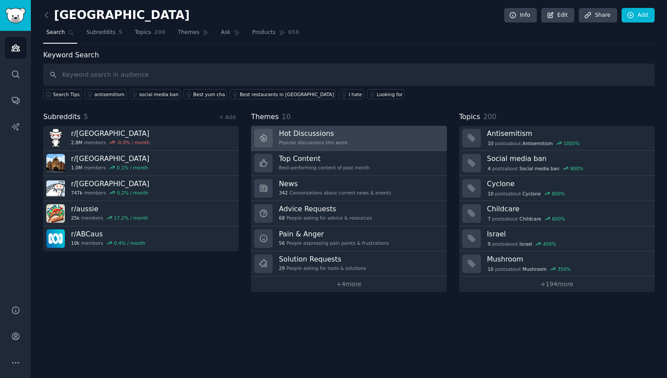 The image size is (667, 378). Describe the element at coordinates (349, 284) in the screenshot. I see `a: +4more` at that location.